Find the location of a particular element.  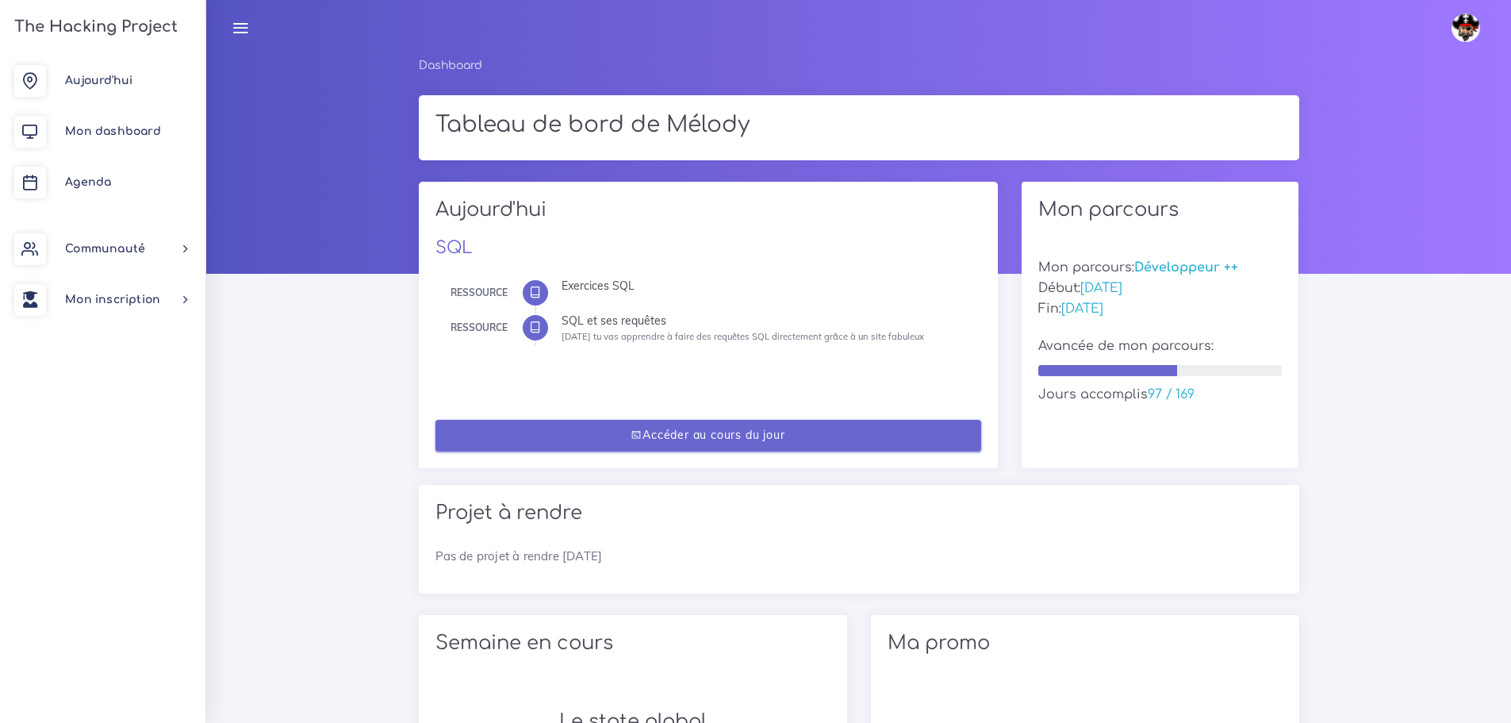

span: Agenda is located at coordinates (88, 182).